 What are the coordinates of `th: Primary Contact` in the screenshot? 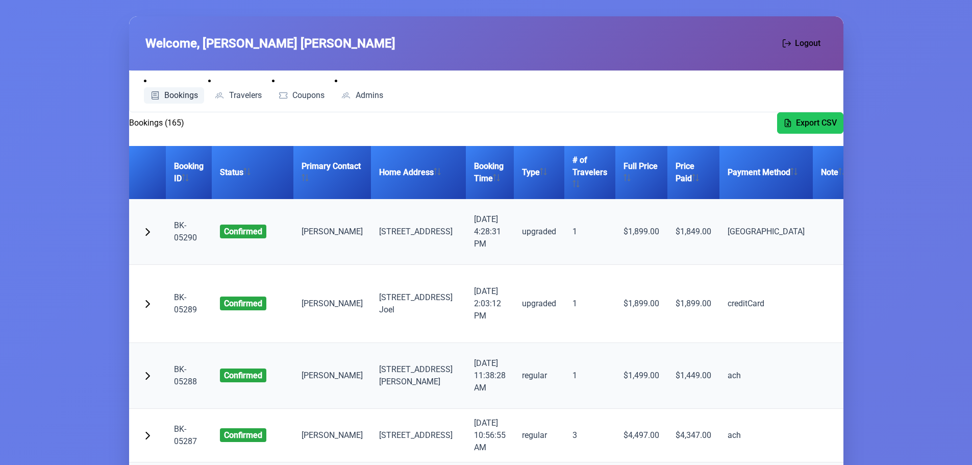 It's located at (332, 172).